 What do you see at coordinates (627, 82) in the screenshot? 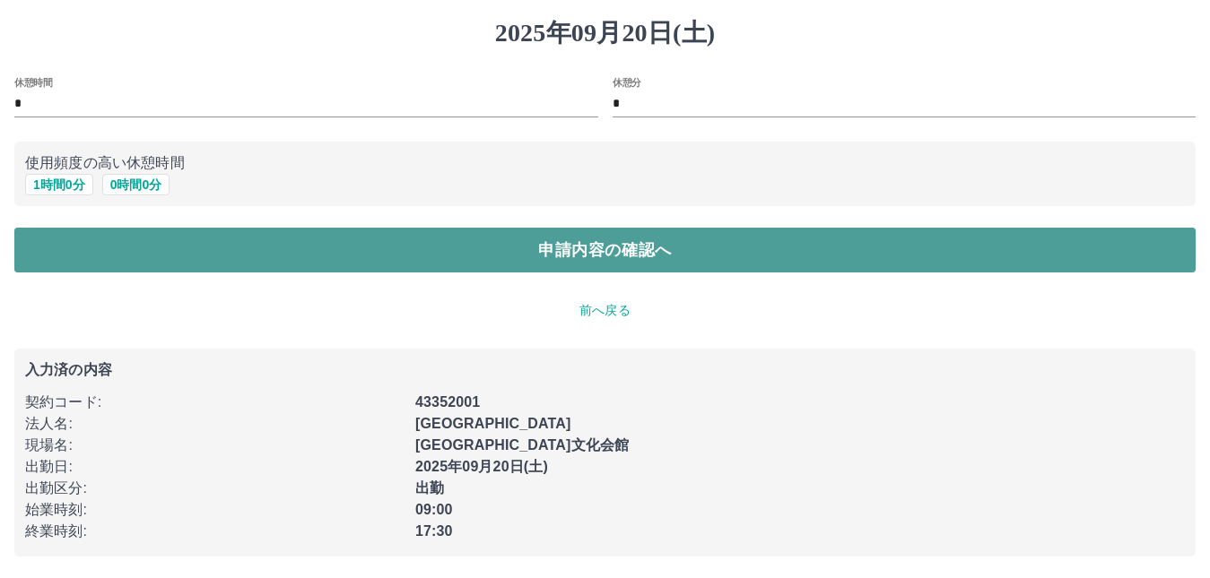
I see `label: 休憩分` at bounding box center [627, 82].